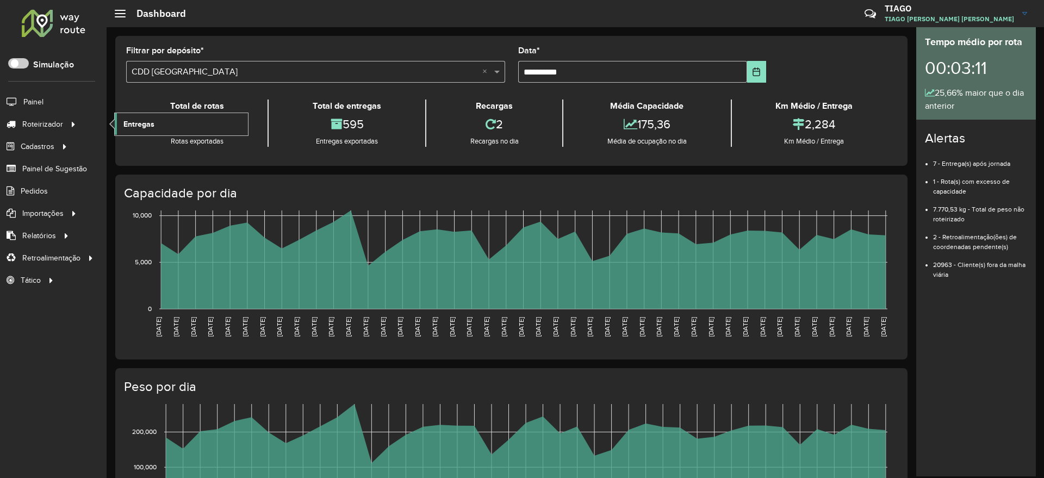 This screenshot has height=478, width=1044. Describe the element at coordinates (38, 146) in the screenshot. I see `span: Cadastros` at that location.